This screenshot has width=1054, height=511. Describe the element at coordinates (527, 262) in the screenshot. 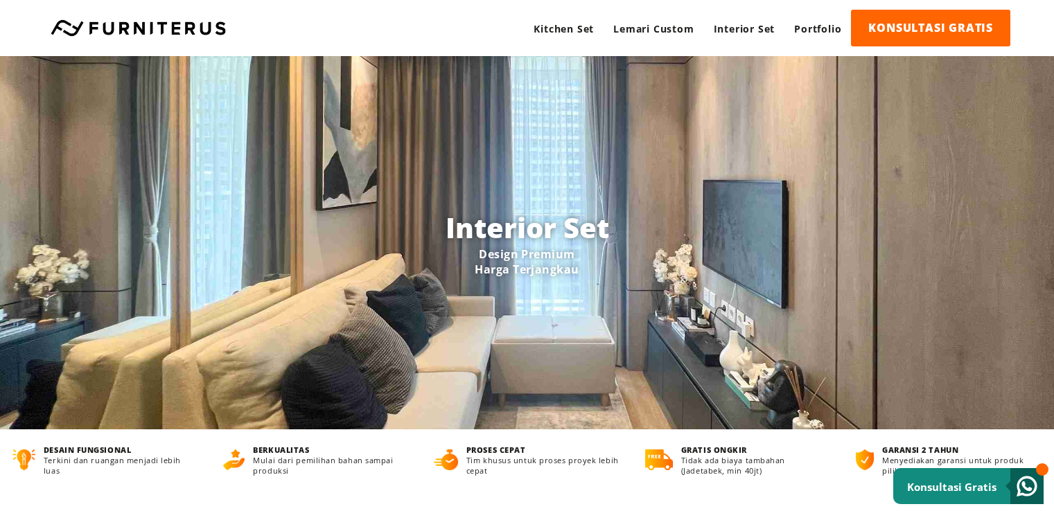

I see `p: Design Premium Harga Terjangkau` at that location.